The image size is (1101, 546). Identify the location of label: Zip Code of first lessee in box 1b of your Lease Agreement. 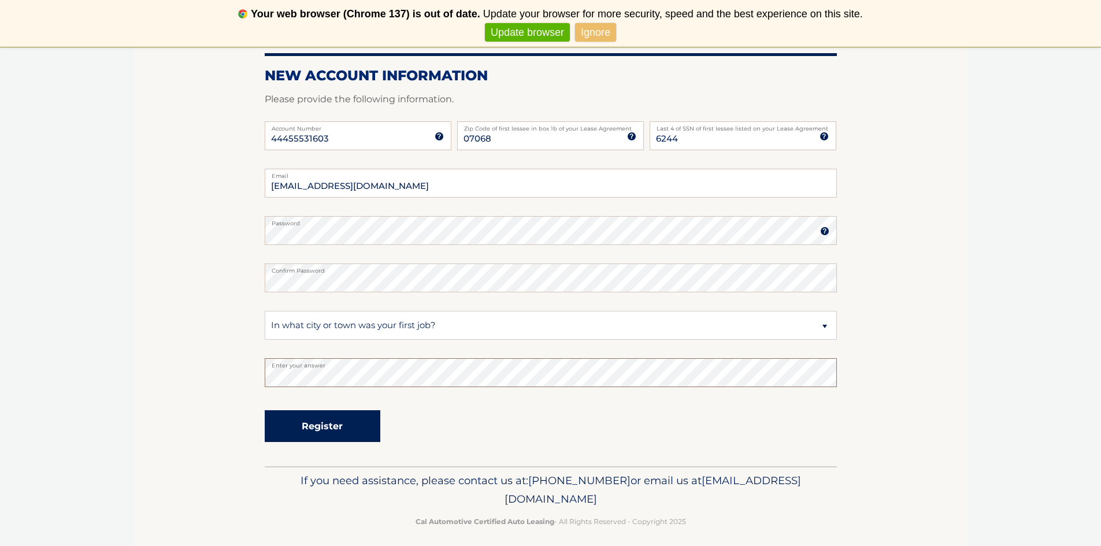
(550, 126).